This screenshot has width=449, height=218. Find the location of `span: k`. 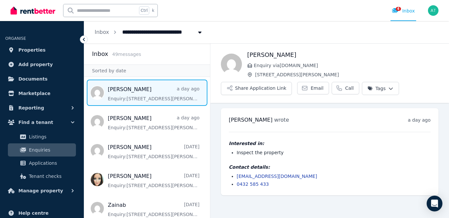

span: k is located at coordinates (153, 11).